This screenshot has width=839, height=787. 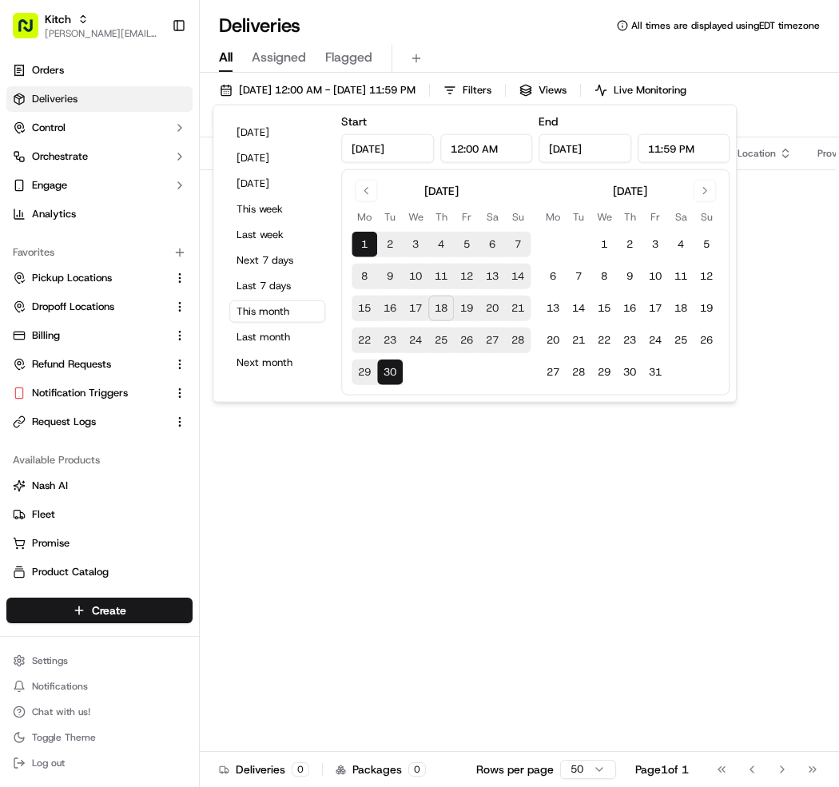 What do you see at coordinates (553, 217) in the screenshot?
I see `th: Monday` at bounding box center [553, 217].